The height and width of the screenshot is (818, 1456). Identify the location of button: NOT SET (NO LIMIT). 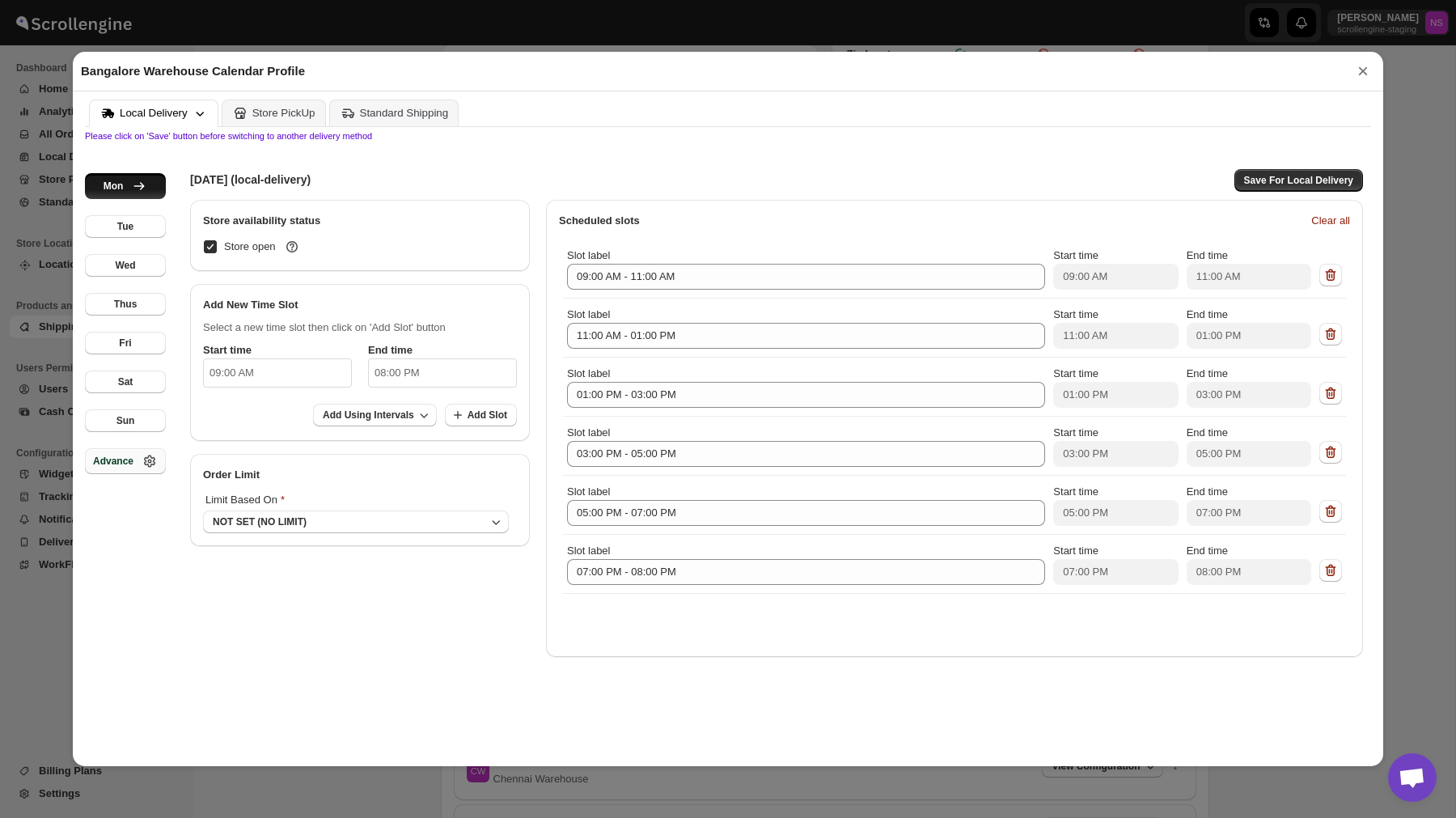
(356, 521).